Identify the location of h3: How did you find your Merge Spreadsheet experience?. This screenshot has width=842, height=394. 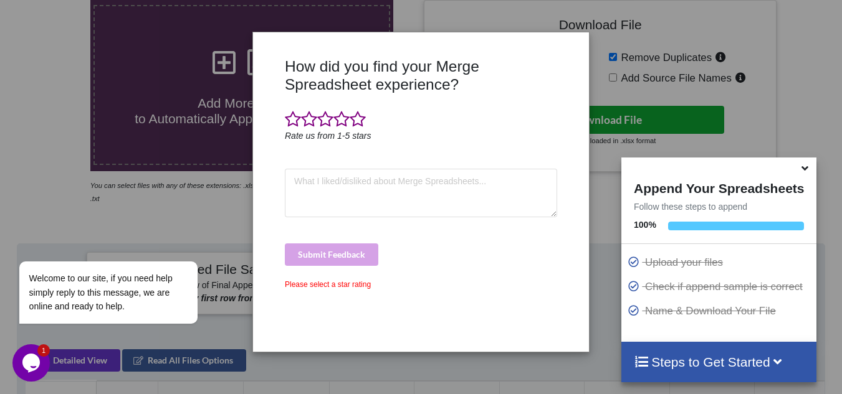
(421, 75).